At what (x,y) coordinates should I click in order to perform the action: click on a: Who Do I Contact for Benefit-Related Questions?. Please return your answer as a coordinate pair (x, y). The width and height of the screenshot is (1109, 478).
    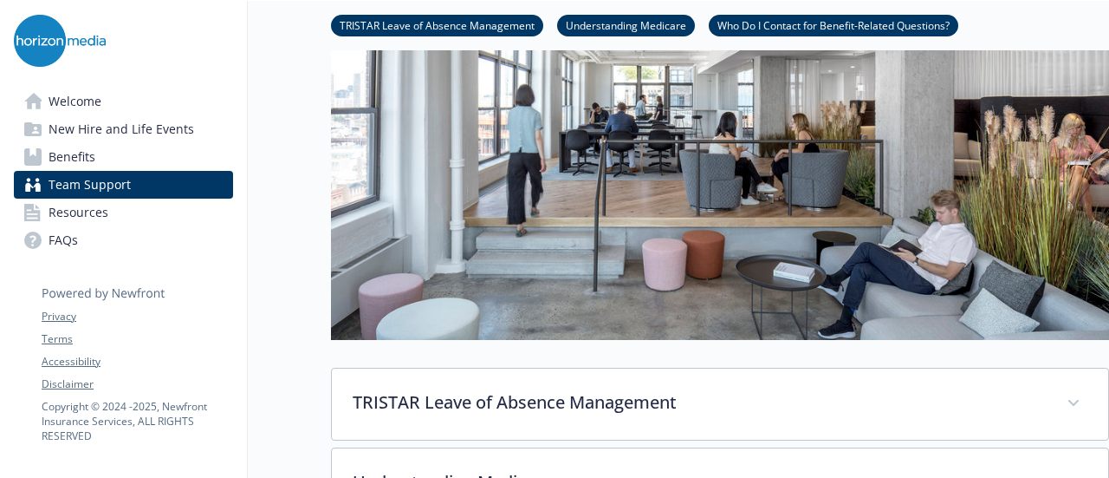
    Looking at the image, I should click on (834, 24).